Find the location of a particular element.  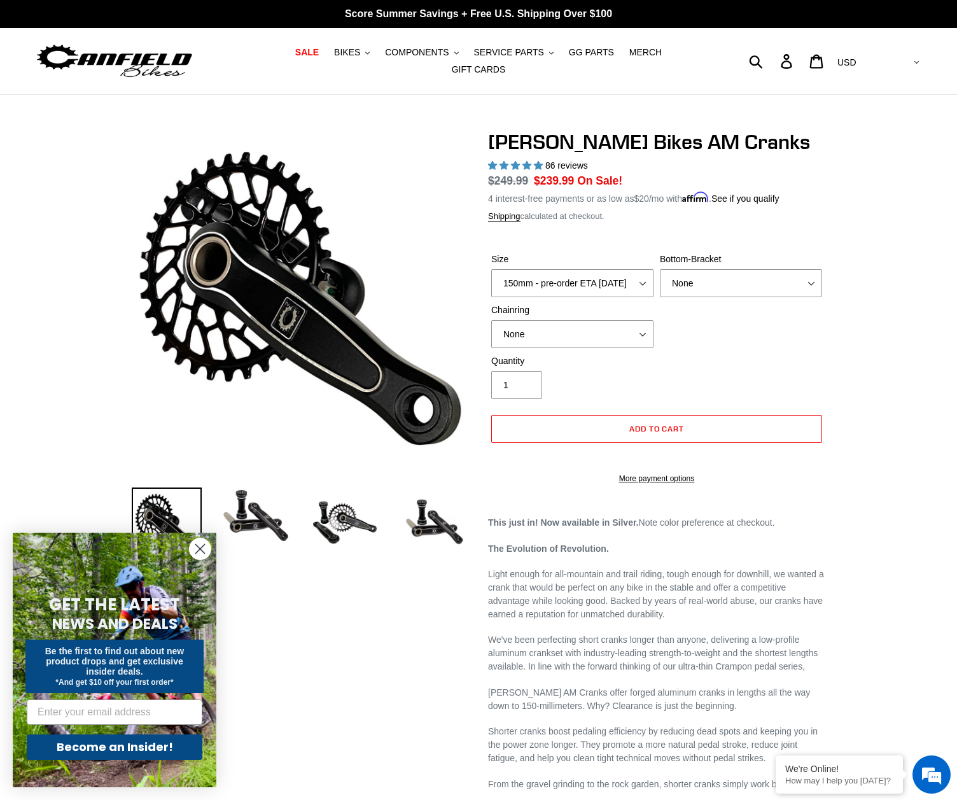

span: Add to cart is located at coordinates (657, 428).